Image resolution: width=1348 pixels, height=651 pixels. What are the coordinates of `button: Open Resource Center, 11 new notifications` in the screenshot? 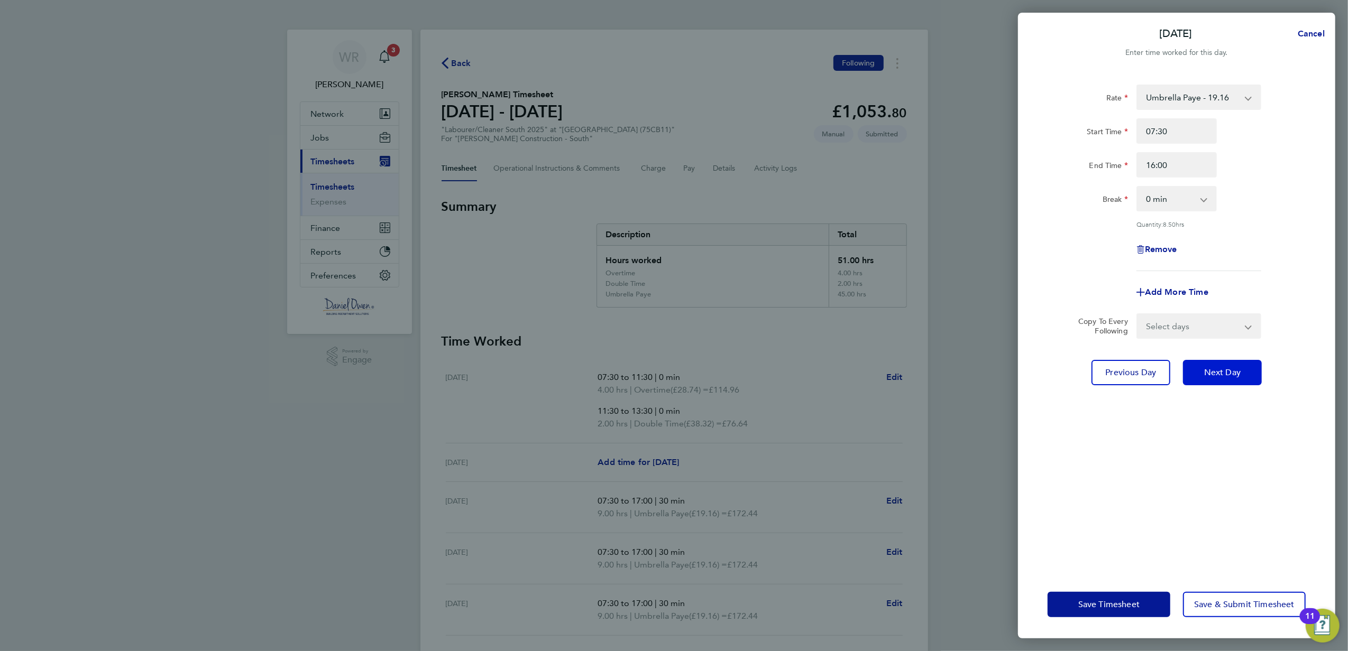 It's located at (1322, 626).